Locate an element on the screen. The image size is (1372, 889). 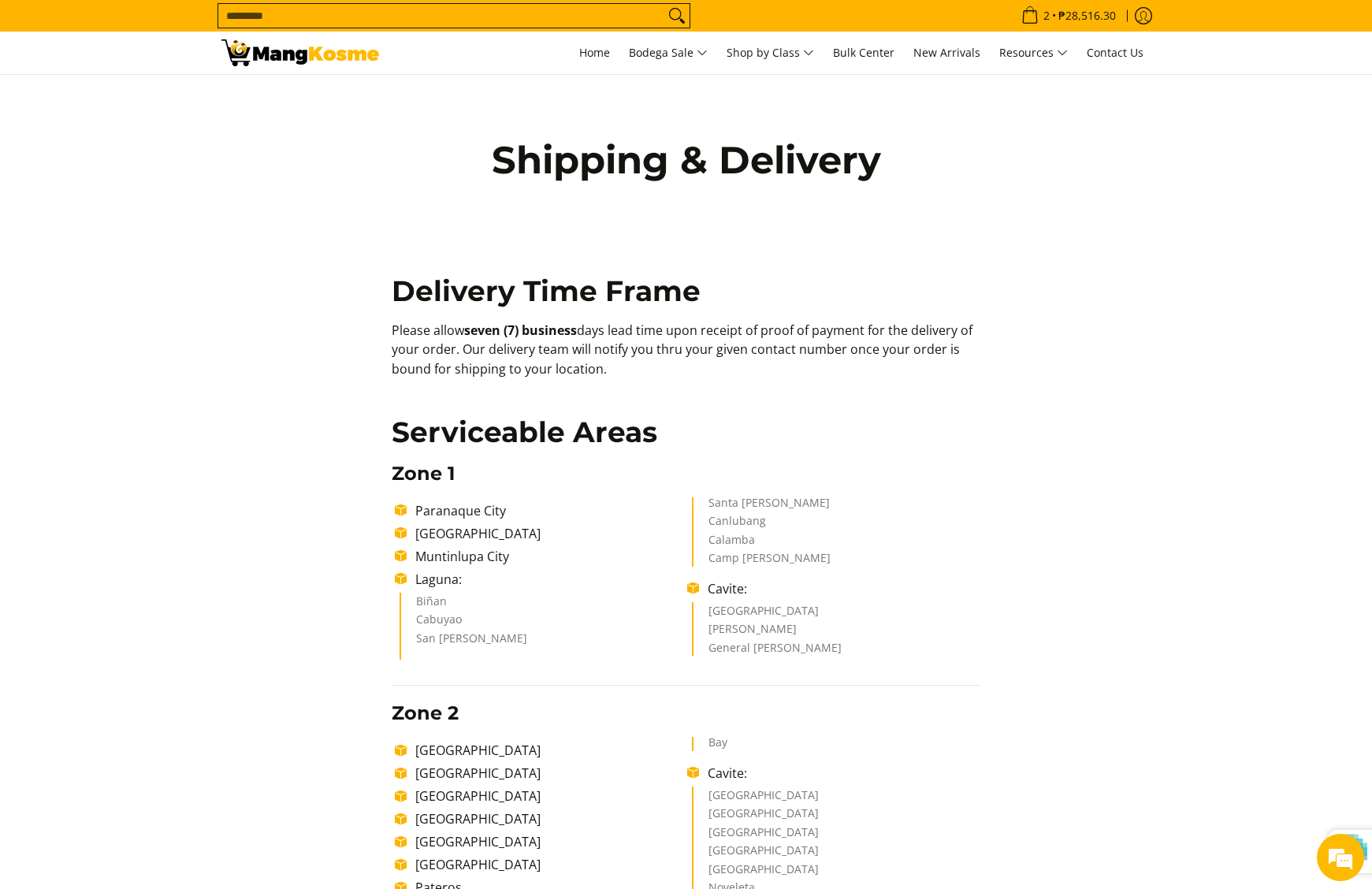
li: Laguna: is located at coordinates (547, 579).